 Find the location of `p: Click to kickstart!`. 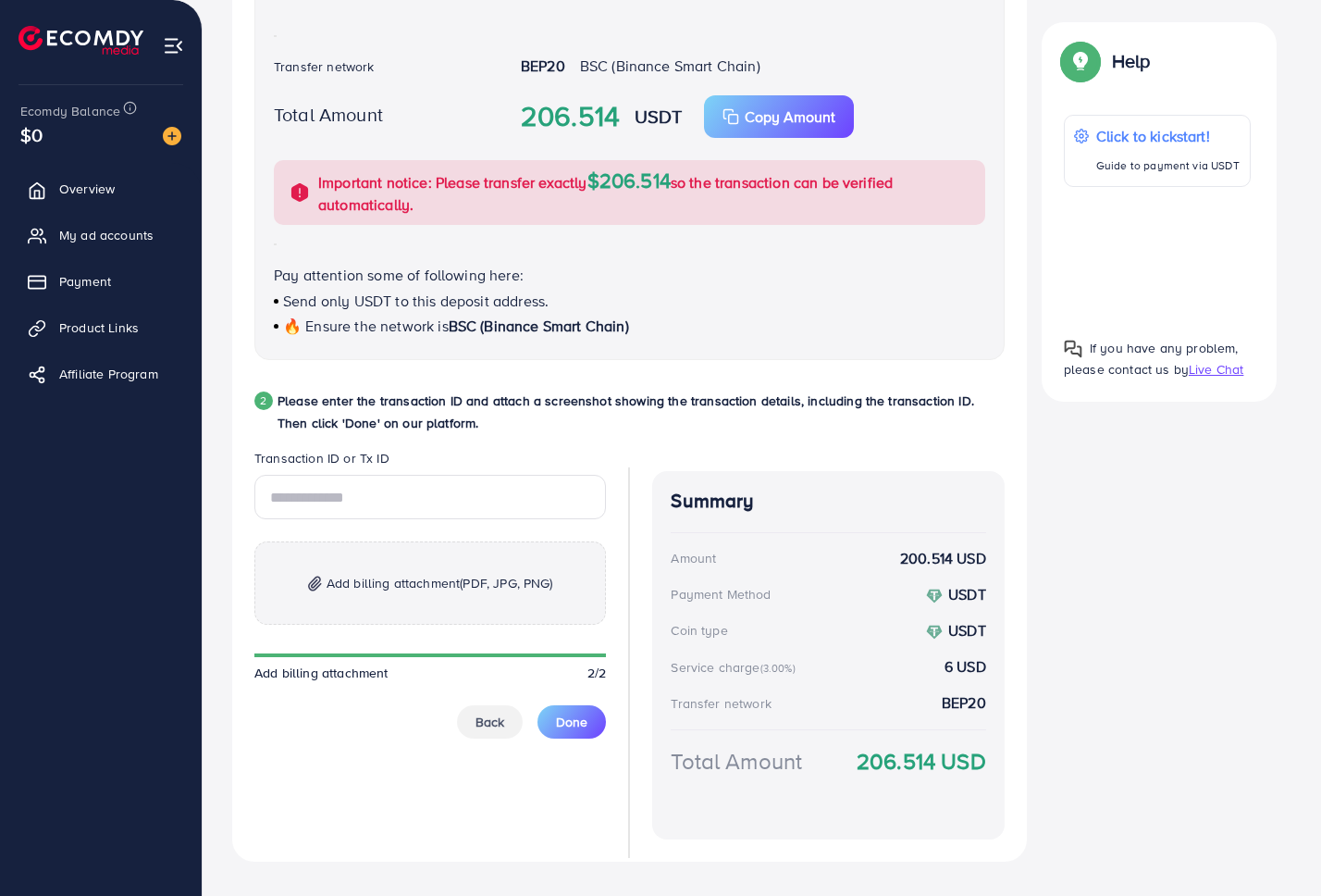

p: Click to kickstart! is located at coordinates (1168, 136).